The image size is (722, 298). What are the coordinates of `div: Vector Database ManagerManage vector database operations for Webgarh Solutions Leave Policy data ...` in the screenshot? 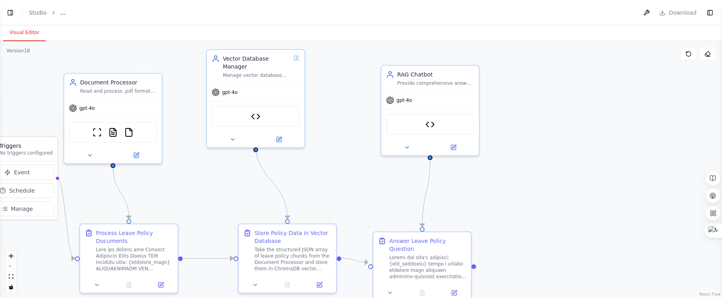 It's located at (256, 99).